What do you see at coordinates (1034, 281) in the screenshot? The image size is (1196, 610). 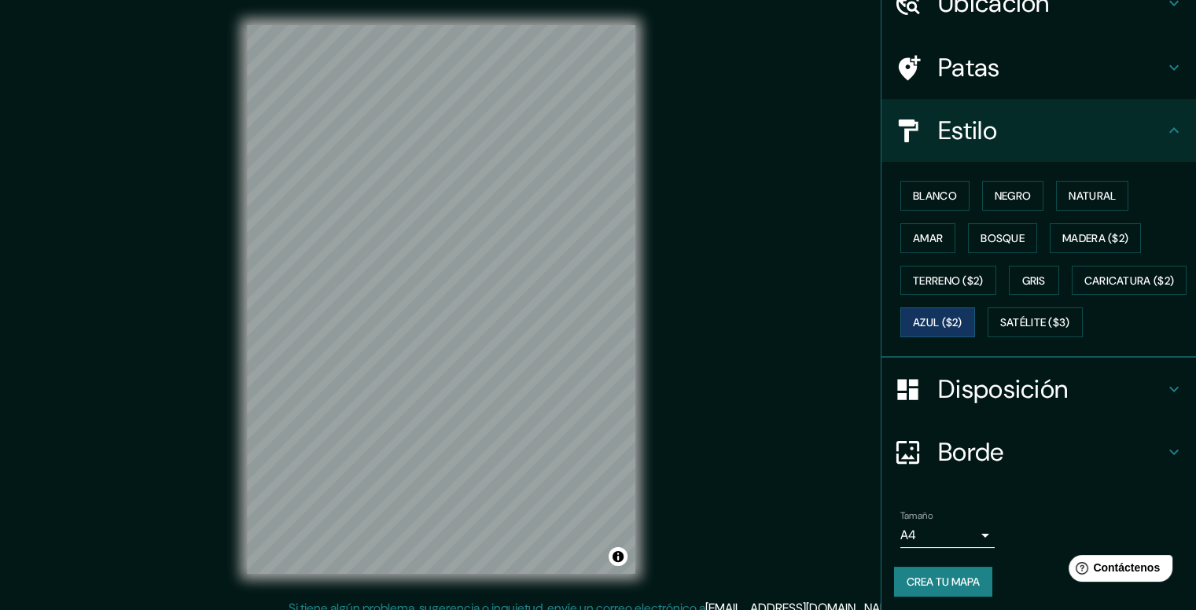 I see `font: Gris` at bounding box center [1034, 281].